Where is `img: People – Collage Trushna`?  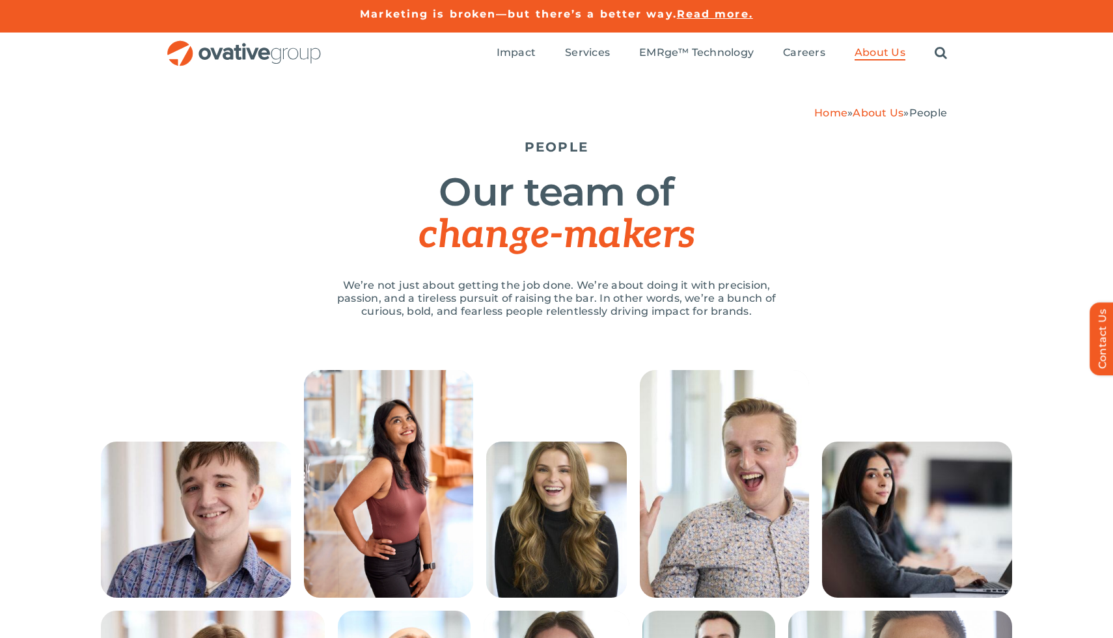
img: People – Collage Trushna is located at coordinates (917, 520).